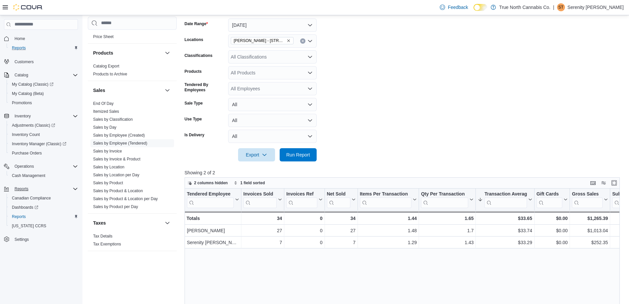 Image resolution: width=629 pixels, height=304 pixels. What do you see at coordinates (110, 74) in the screenshot?
I see `a: Products to Archive` at bounding box center [110, 74].